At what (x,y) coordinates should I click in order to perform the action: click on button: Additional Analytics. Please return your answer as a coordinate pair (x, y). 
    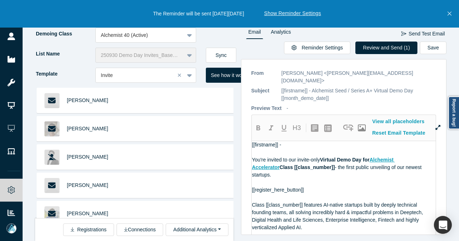
    Looking at the image, I should click on (197, 230).